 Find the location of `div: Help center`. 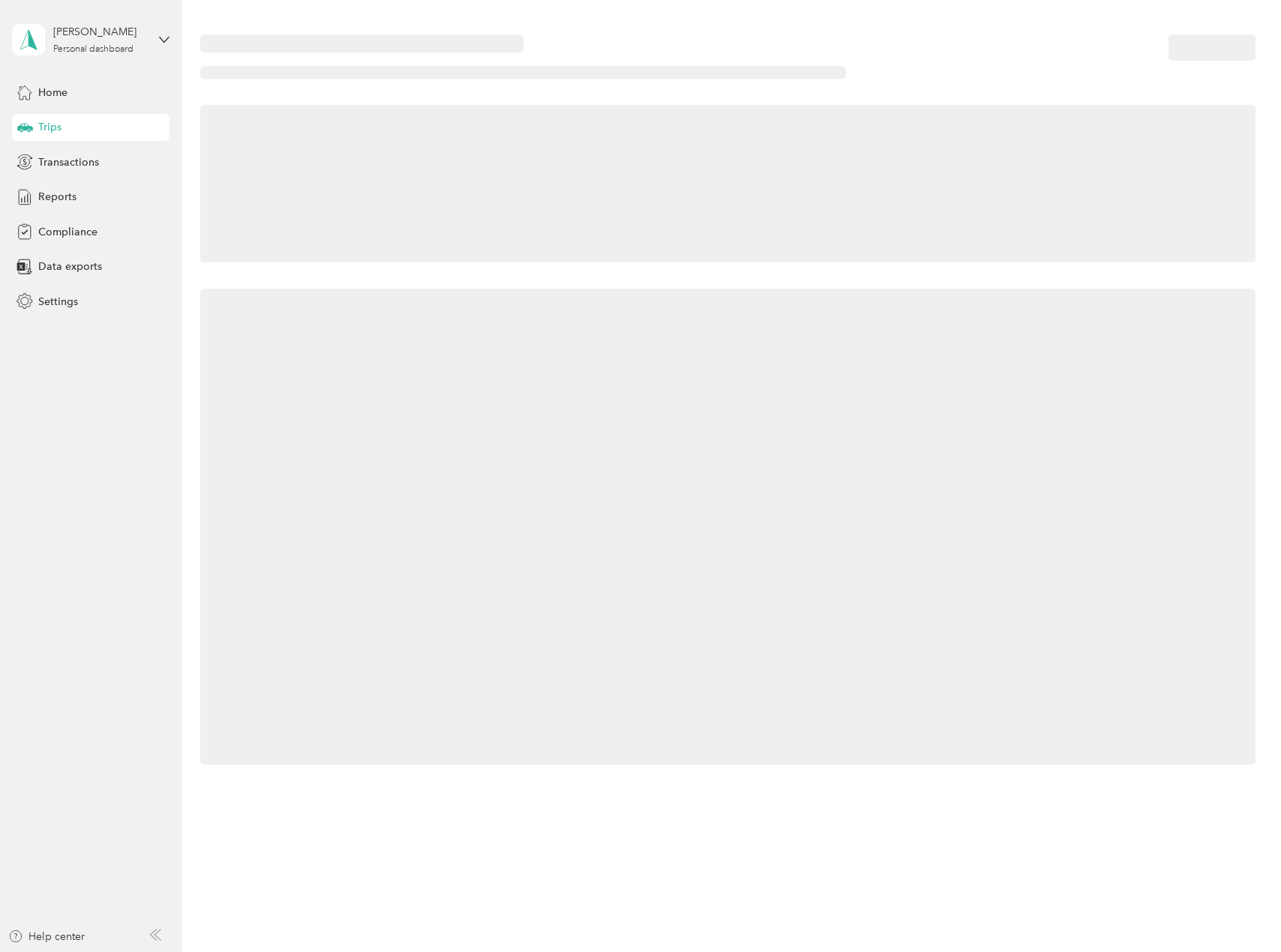

div: Help center is located at coordinates (46, 936).